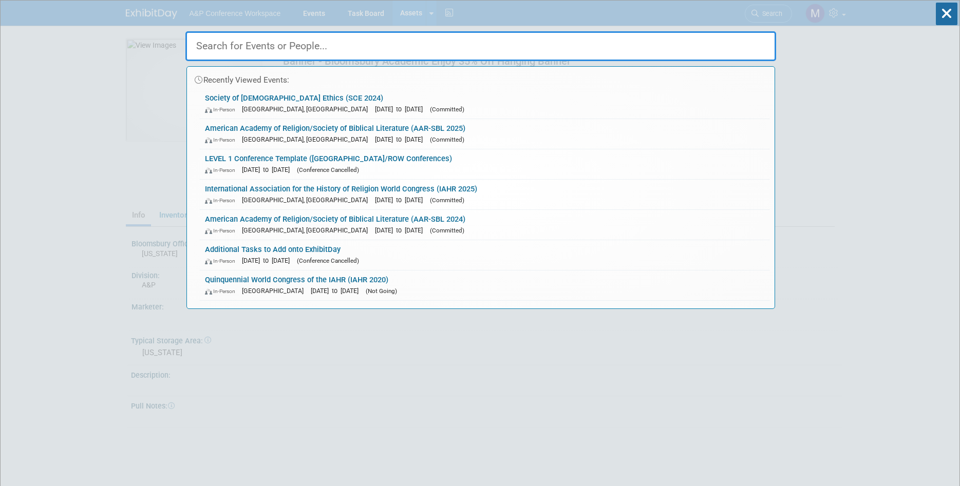 The image size is (960, 486). I want to click on a: American Academy of Religion/Society of Biblical Literature (AAR-SBL 2025) In-Person [GEOGRAPHIC_..., so click(484, 134).